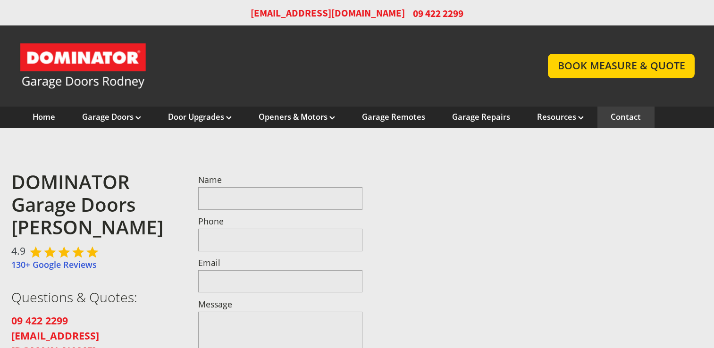  I want to click on a: Openers & Motors, so click(297, 117).